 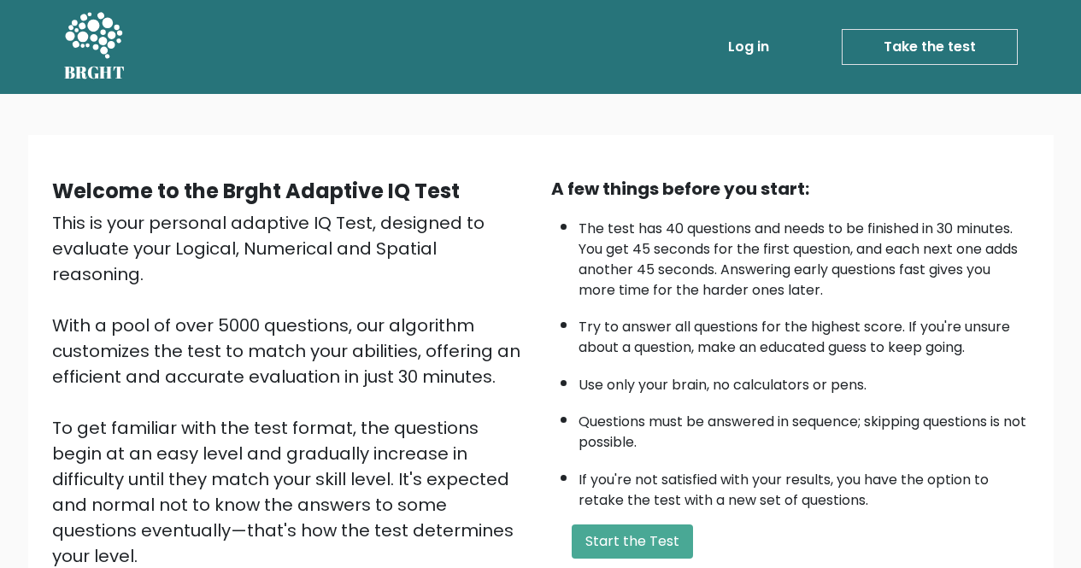 I want to click on a: BRGHT, so click(x=95, y=47).